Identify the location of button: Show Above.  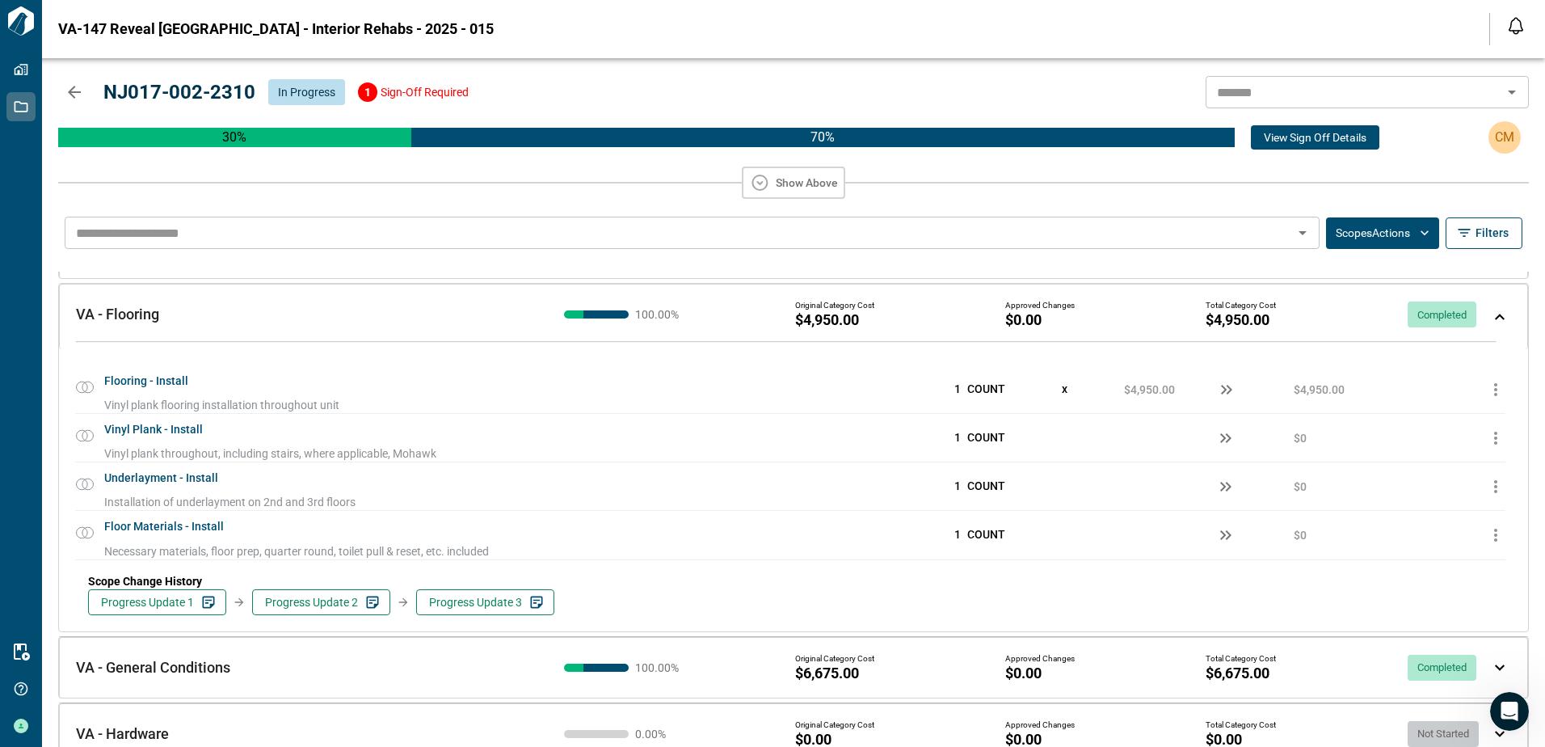
(794, 183).